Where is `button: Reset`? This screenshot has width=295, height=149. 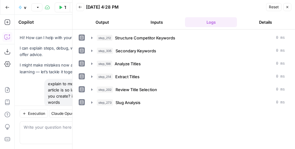 button: Reset is located at coordinates (274, 7).